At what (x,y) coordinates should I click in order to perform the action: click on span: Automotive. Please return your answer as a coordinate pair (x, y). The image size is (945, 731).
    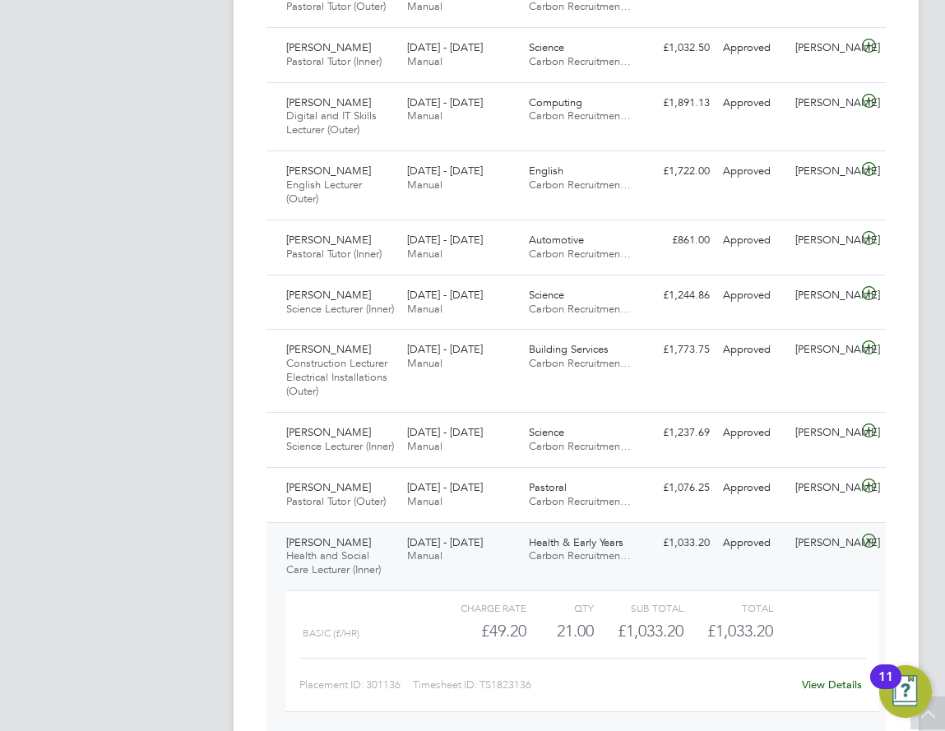
    Looking at the image, I should click on (556, 239).